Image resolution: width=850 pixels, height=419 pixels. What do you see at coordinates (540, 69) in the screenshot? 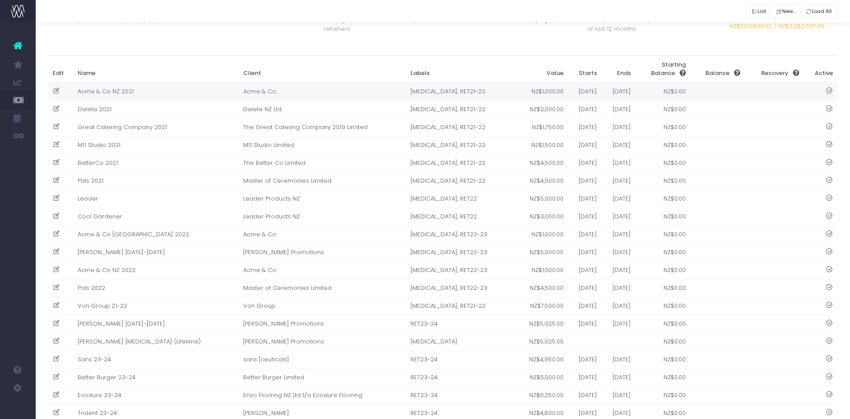
I see `th: Value` at bounding box center [540, 69].